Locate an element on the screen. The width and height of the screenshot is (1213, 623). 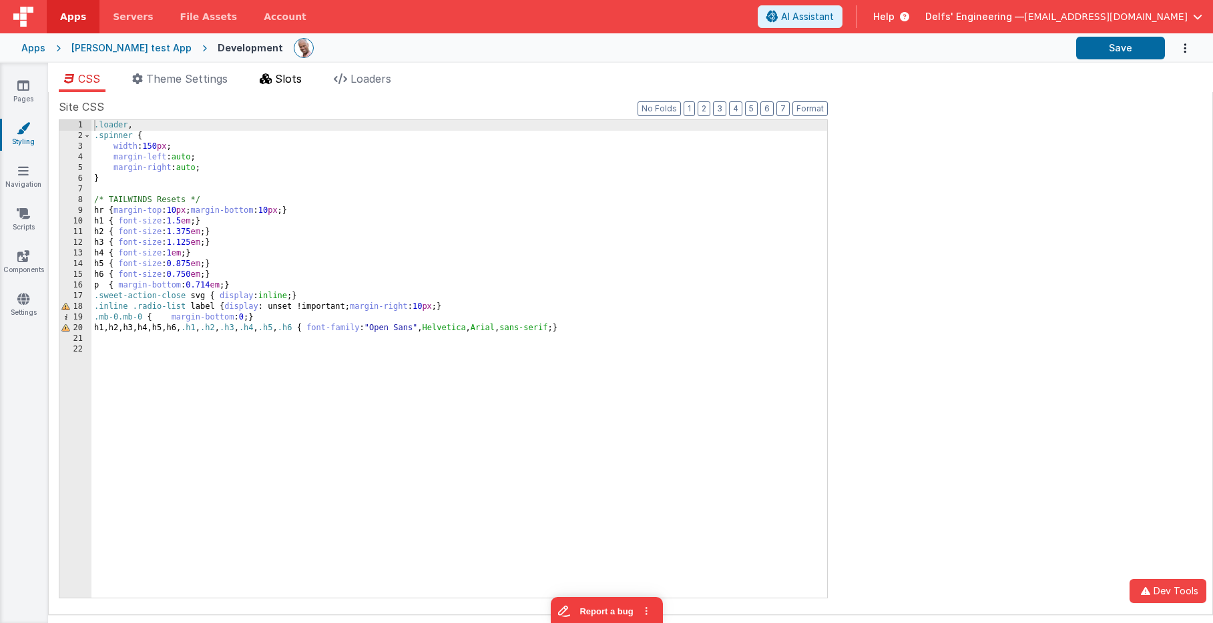
div: 5 is located at coordinates (75, 168).